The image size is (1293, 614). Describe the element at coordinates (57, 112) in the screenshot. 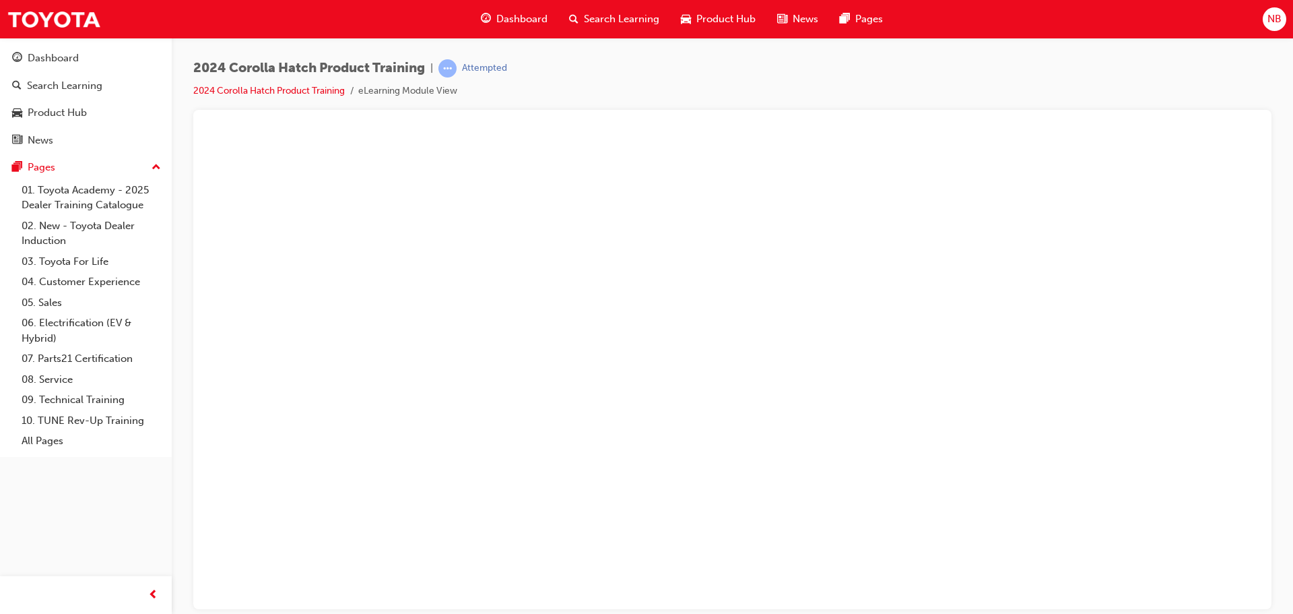

I see `div: Product Hub` at that location.